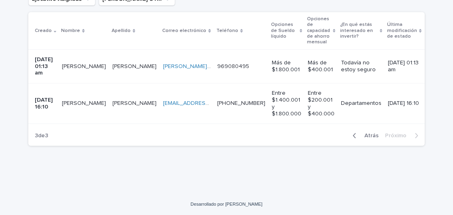 This screenshot has width=453, height=215. Describe the element at coordinates (233, 66) in the screenshot. I see `a: 969080495` at that location.